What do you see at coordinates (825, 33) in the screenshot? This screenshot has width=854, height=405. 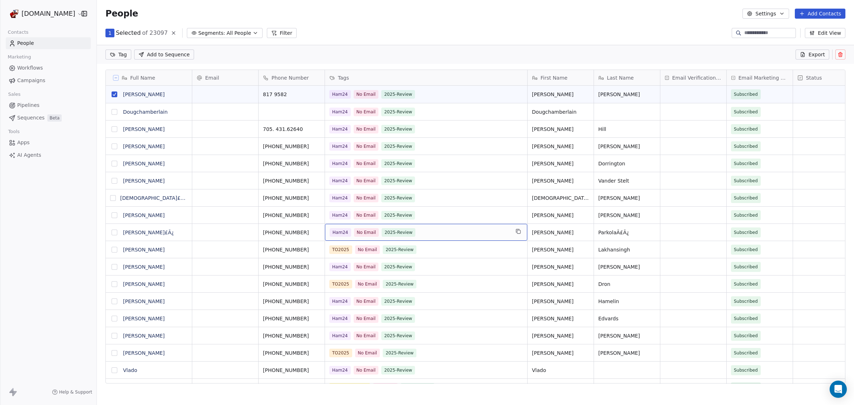 I see `button: Edit View` at bounding box center [825, 33].